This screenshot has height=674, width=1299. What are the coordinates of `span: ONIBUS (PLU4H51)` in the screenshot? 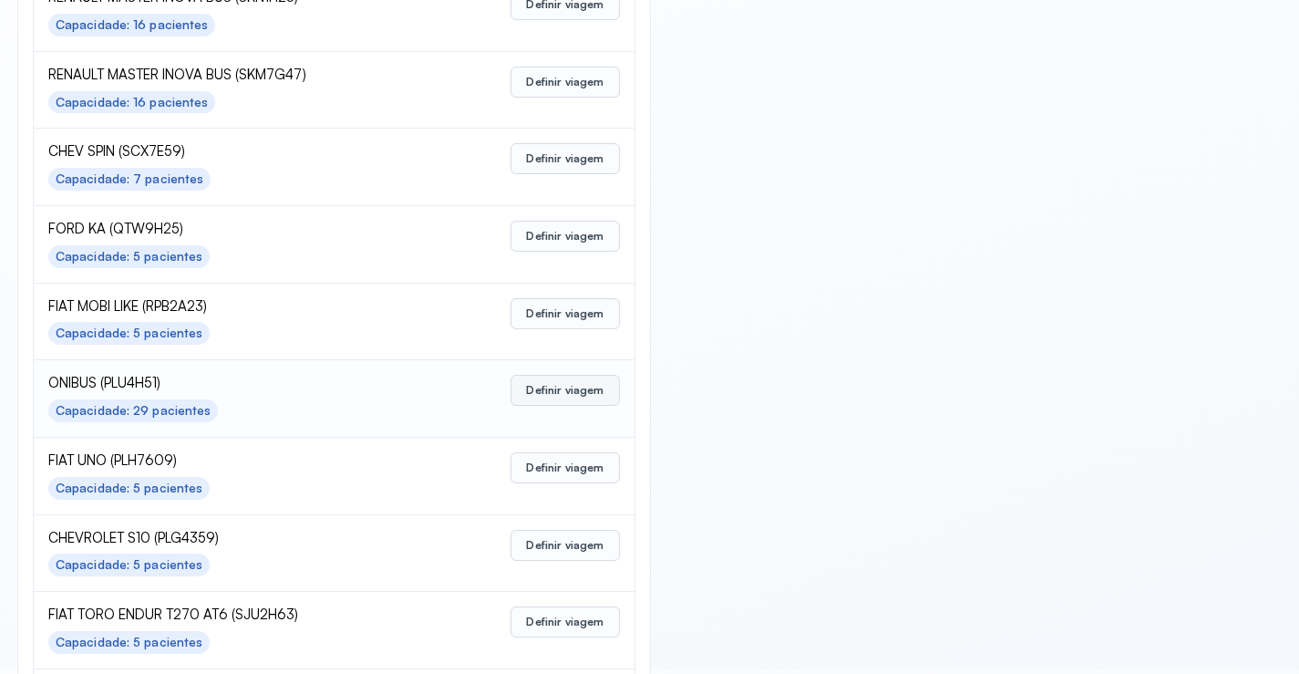 It's located at (249, 383).